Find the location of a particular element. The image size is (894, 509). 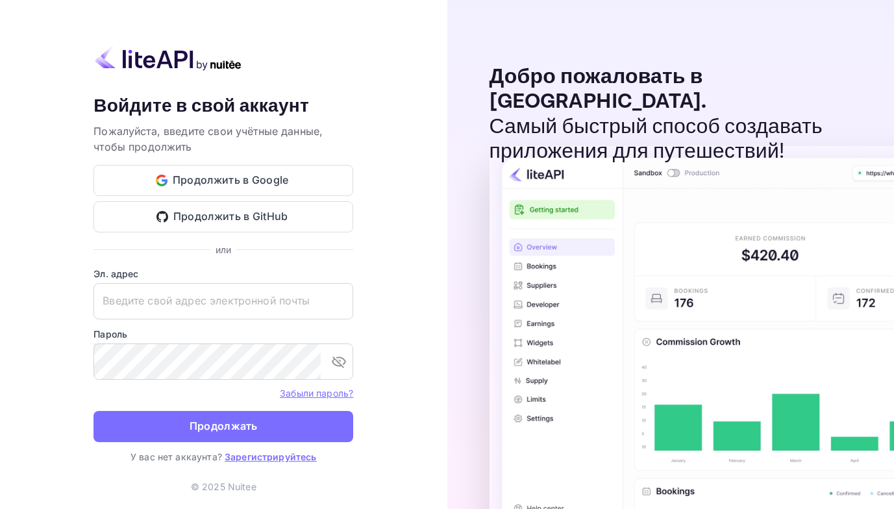

ya-tr-span: Продолжить в Google is located at coordinates (231, 180).